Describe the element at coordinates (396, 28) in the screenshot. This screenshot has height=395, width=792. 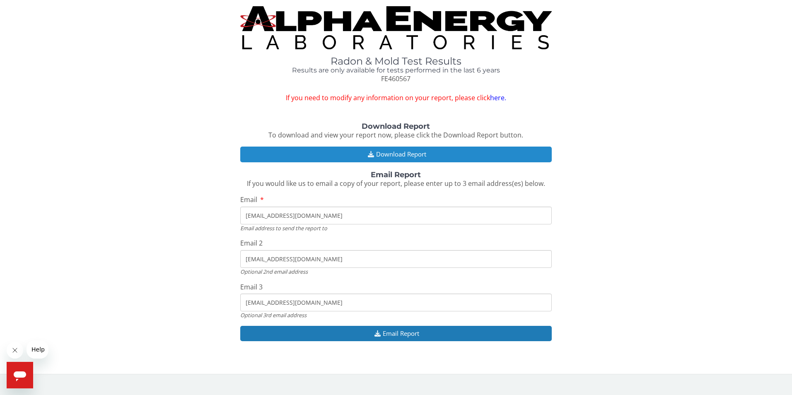
I see `img: TightCrop.jpg` at that location.